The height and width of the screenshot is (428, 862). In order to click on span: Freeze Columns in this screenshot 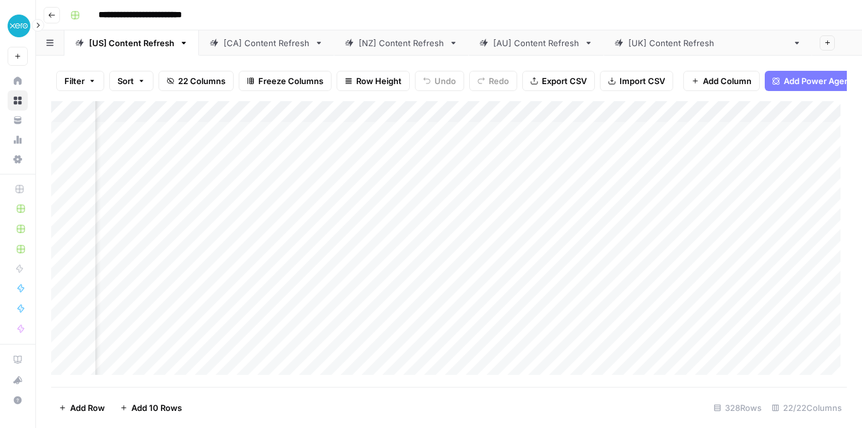, I will do `click(291, 81)`.